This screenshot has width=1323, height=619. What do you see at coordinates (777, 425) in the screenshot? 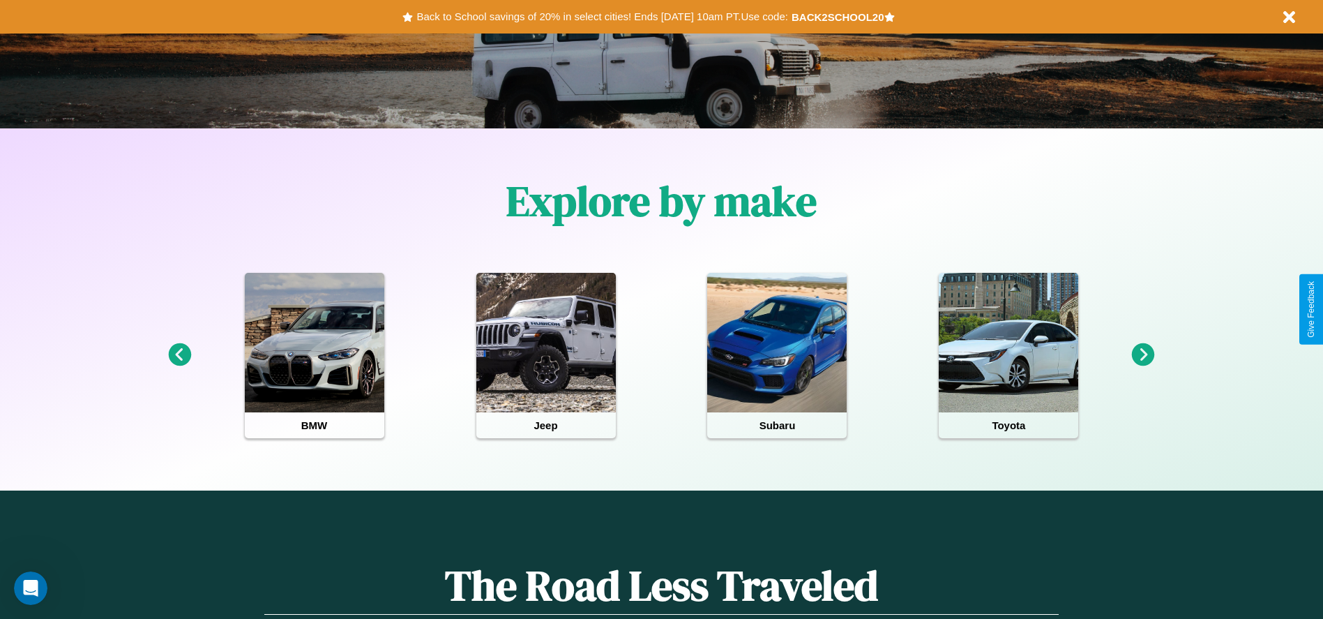
I see `h4: Subaru` at bounding box center [777, 425].